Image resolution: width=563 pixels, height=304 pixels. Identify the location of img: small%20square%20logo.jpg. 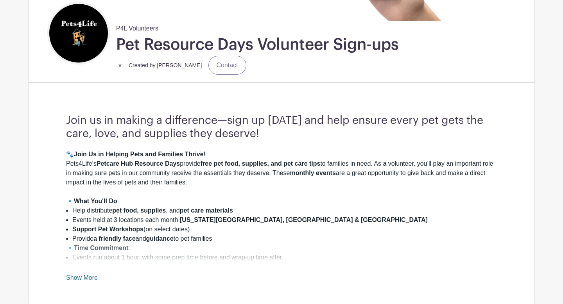
(120, 65).